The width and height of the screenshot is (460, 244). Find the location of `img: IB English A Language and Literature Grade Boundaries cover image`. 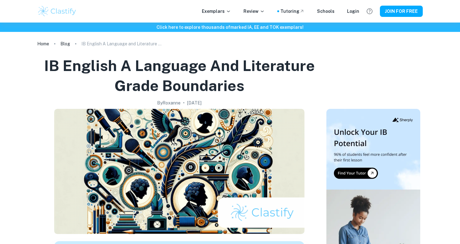

img: IB English A Language and Literature Grade Boundaries cover image is located at coordinates (179, 171).